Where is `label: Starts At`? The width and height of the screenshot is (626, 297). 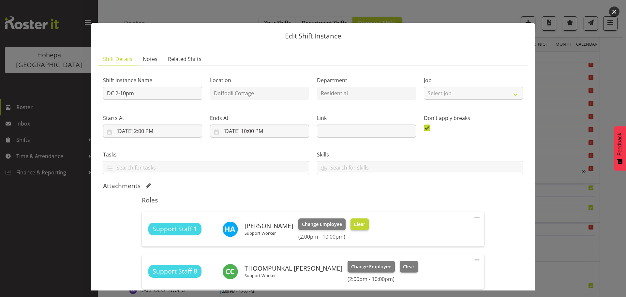 label: Starts At is located at coordinates (153, 118).